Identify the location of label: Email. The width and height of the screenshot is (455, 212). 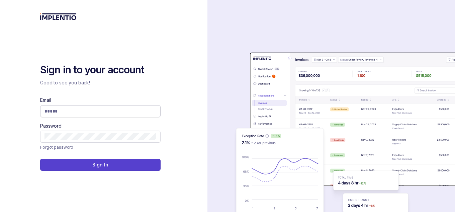
(46, 100).